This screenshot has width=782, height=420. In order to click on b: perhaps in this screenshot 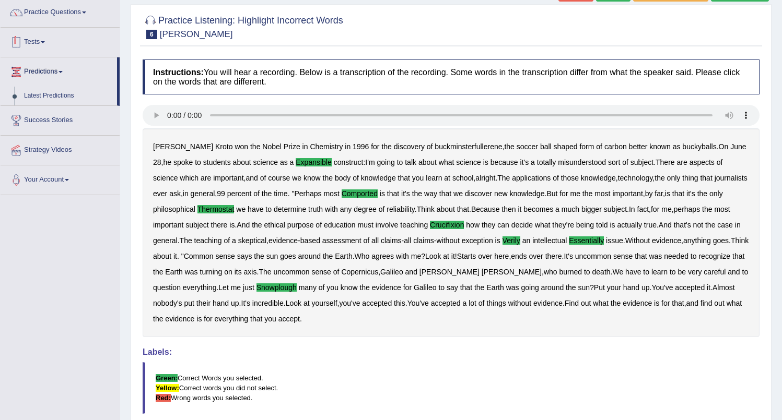, I will do `click(687, 209)`.